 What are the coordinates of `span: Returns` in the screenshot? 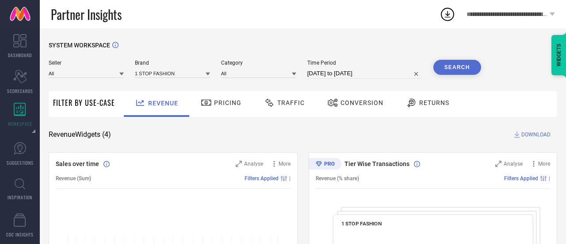 It's located at (434, 103).